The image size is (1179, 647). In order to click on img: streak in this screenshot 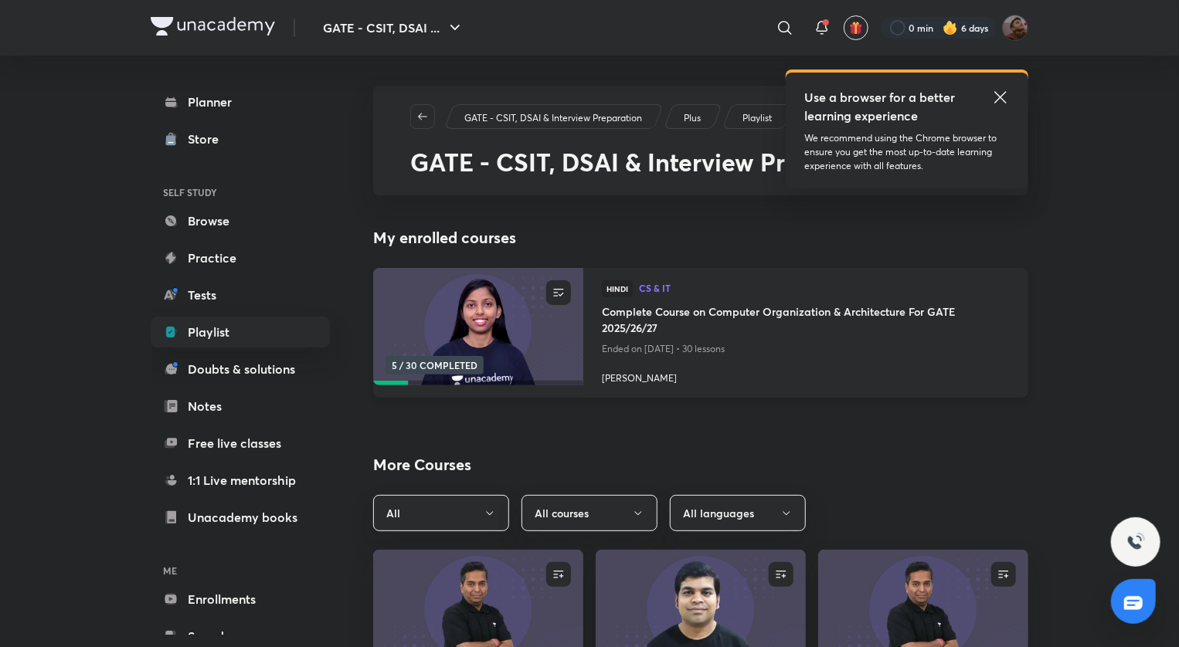, I will do `click(950, 28)`.